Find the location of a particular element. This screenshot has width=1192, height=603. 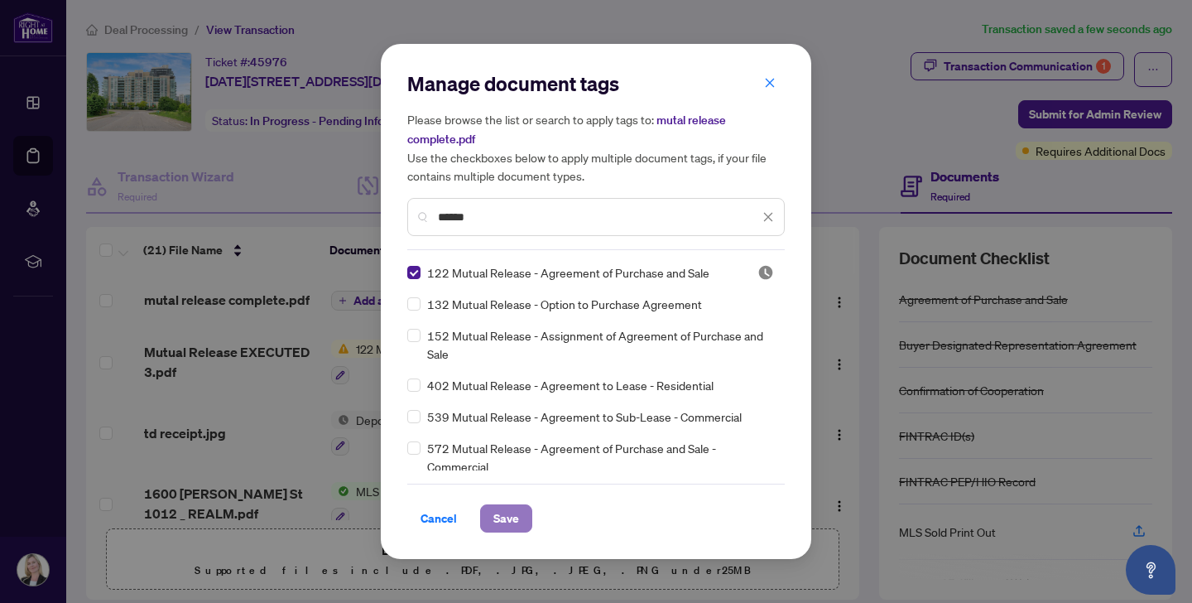

span: 132 Mutual Release - Option to Purchase Agreement is located at coordinates (565, 304).